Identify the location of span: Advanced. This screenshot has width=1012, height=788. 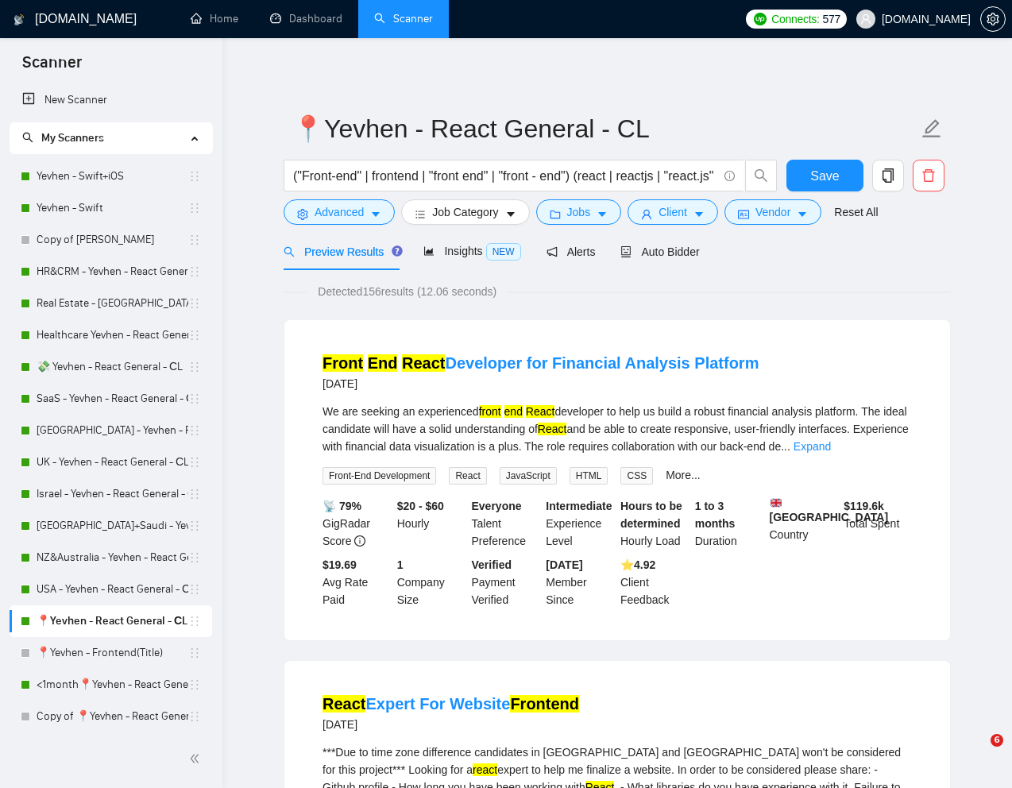
(339, 212).